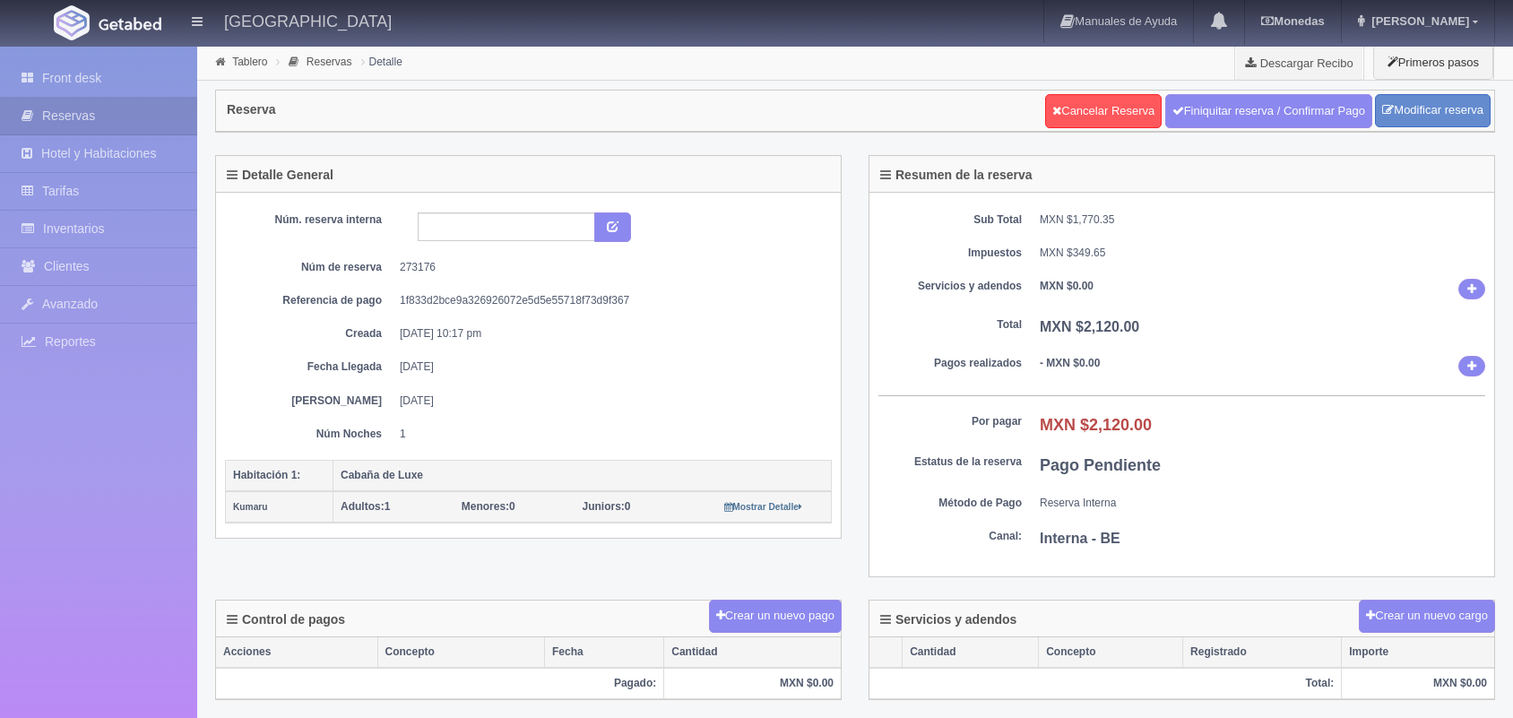 This screenshot has width=1513, height=718. What do you see at coordinates (1069, 363) in the screenshot?
I see `b: - MXN $0.00` at bounding box center [1069, 363].